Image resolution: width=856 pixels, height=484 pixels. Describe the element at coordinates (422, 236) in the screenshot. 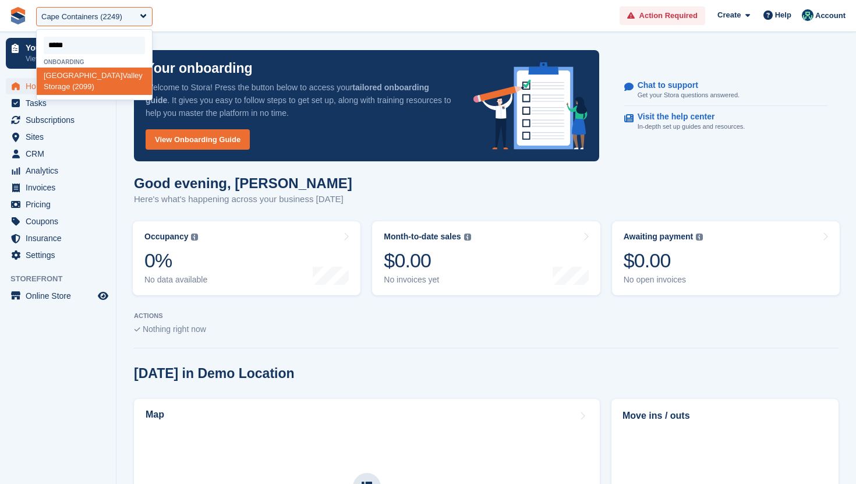

I see `div: Month-to-date sales` at that location.